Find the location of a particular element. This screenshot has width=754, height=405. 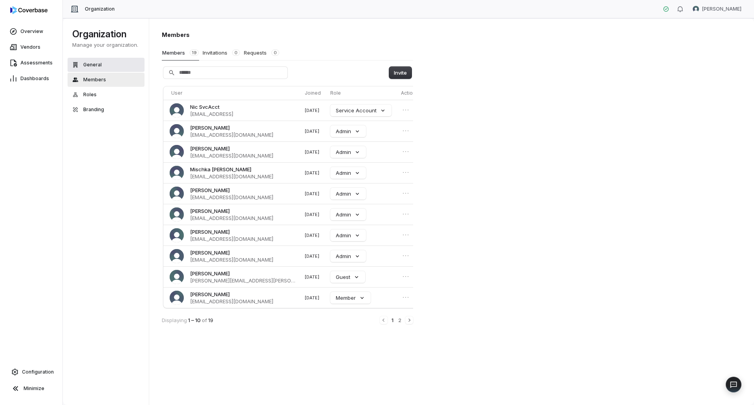

button: General is located at coordinates (106, 65).